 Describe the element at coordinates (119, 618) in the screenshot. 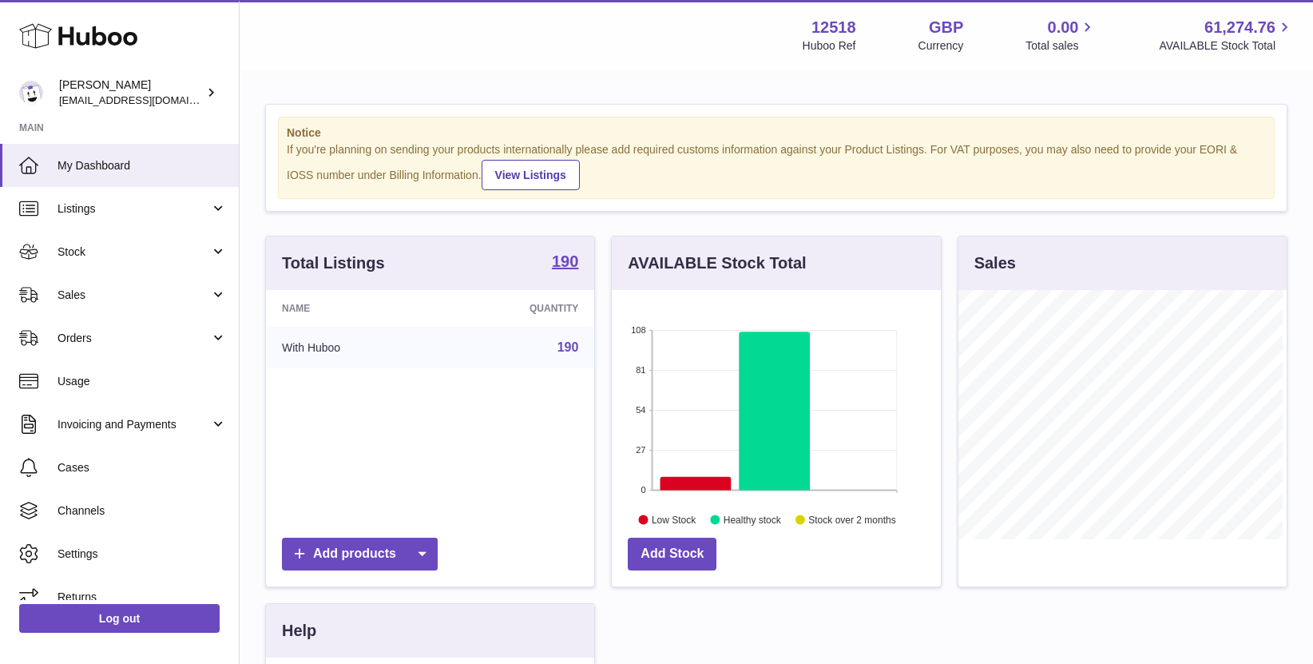

I see `a: Log out` at that location.